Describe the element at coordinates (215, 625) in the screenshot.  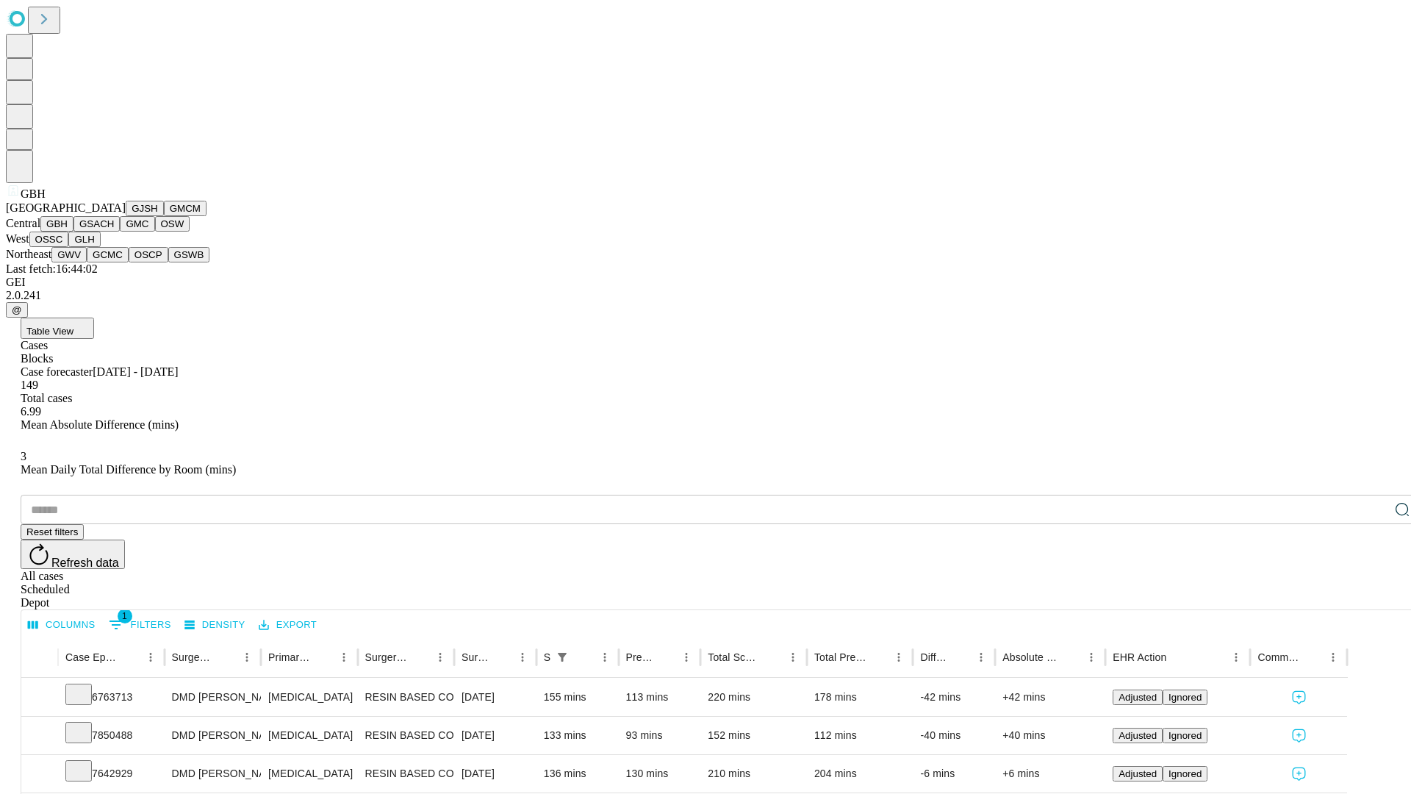
I see `button: Density` at that location.